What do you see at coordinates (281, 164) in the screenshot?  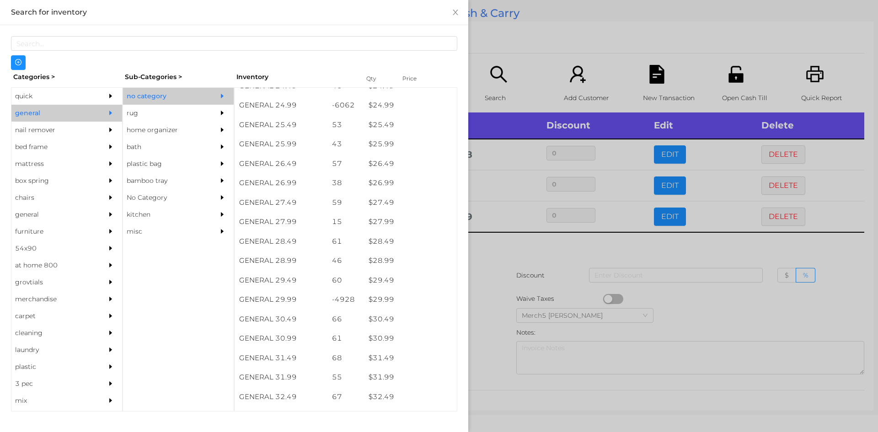 I see `div: GENERAL 26.49` at bounding box center [281, 164].